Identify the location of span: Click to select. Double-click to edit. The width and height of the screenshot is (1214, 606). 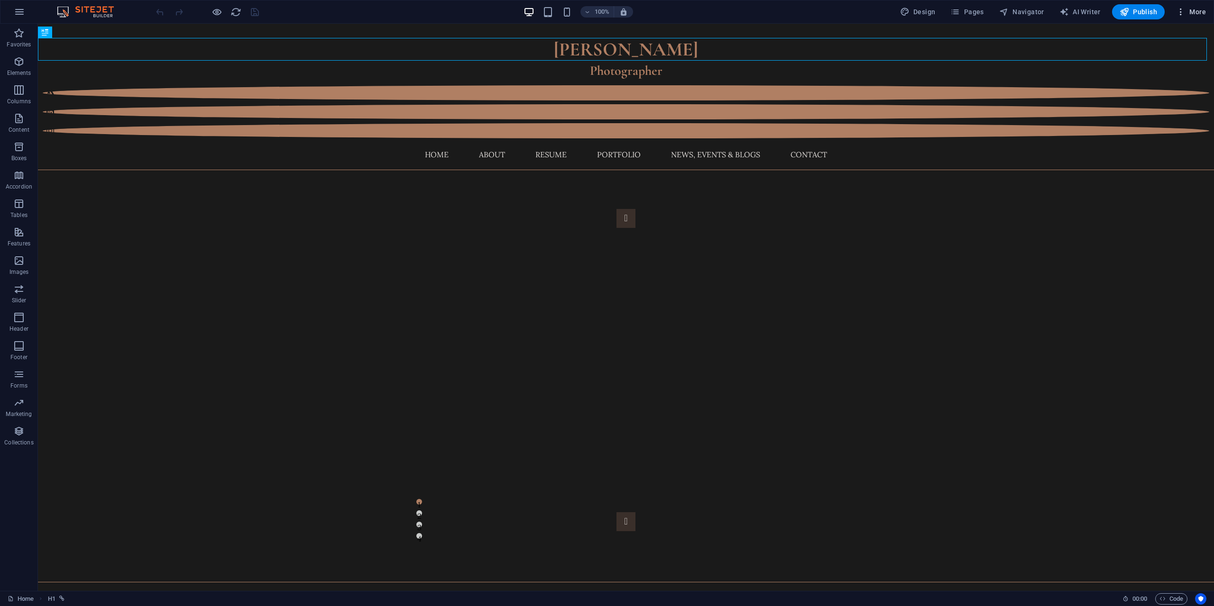
(52, 599).